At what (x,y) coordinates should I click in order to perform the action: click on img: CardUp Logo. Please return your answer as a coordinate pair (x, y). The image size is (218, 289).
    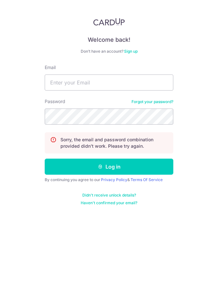
    Looking at the image, I should click on (109, 22).